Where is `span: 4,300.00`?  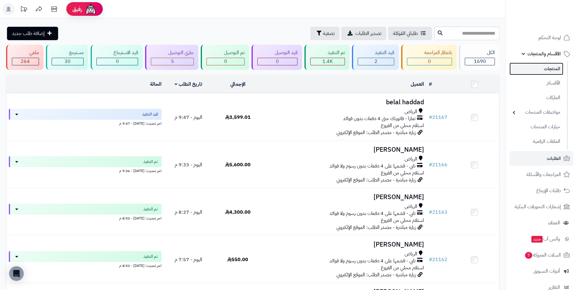 span: 4,300.00 is located at coordinates (238, 212).